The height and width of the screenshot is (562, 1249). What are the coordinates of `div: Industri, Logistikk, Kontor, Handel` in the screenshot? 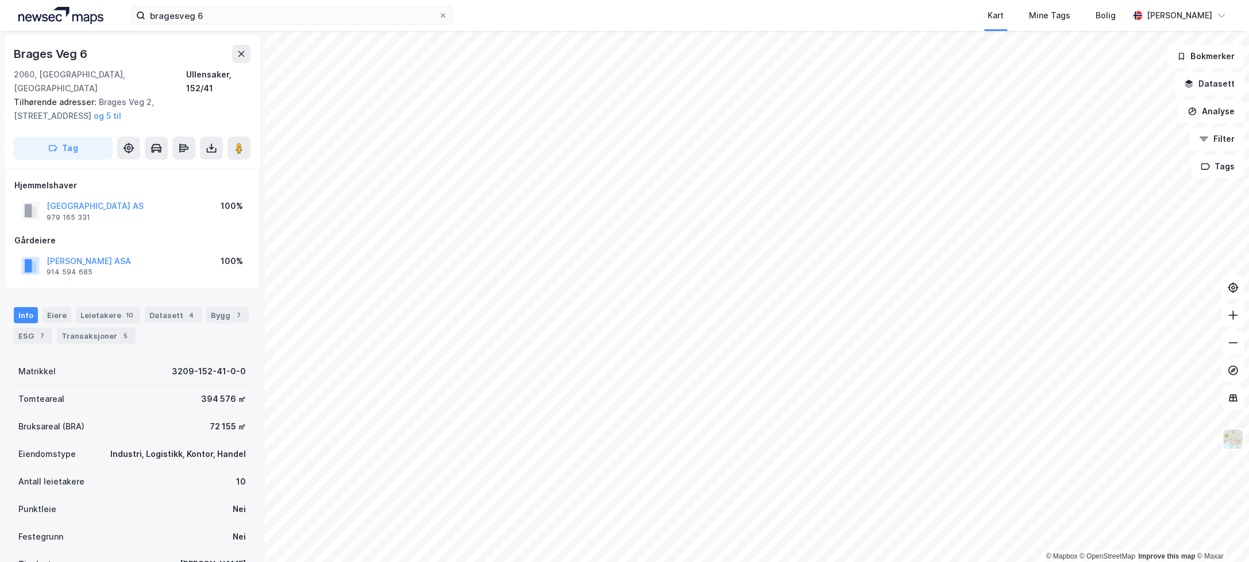 It's located at (178, 454).